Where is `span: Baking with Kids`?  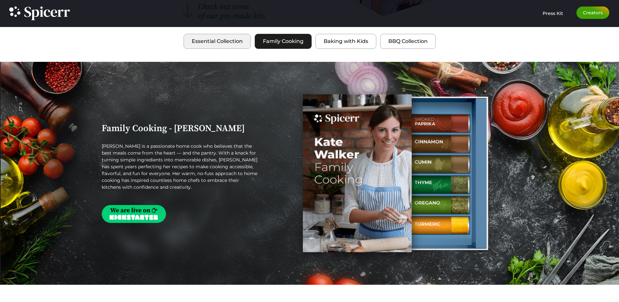
span: Baking with Kids is located at coordinates (346, 41).